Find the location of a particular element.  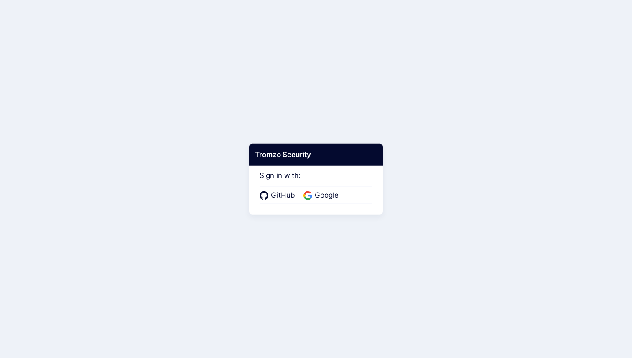

span: GitHub is located at coordinates (283, 195).